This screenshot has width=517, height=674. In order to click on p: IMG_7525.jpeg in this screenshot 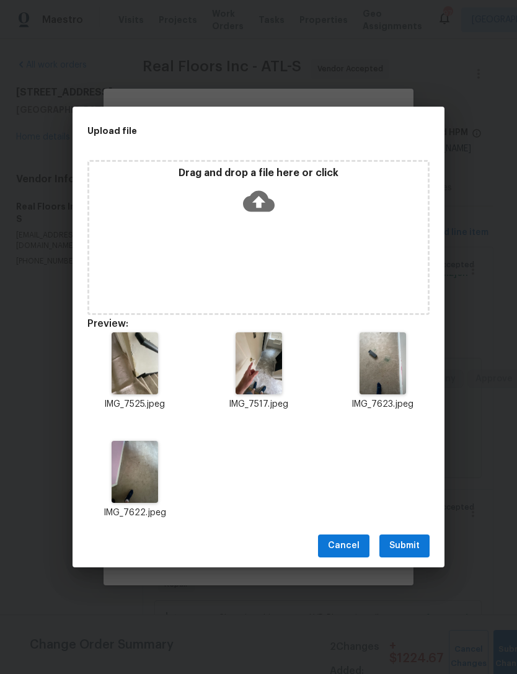, I will do `click(135, 404)`.